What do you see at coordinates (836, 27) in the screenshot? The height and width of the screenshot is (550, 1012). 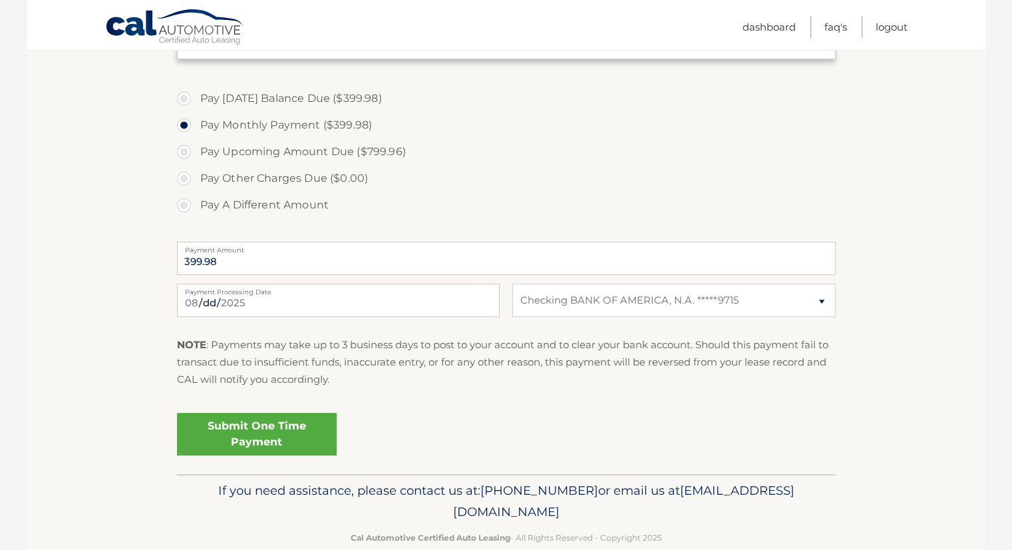 I see `a: FAQ's` at bounding box center [836, 27].